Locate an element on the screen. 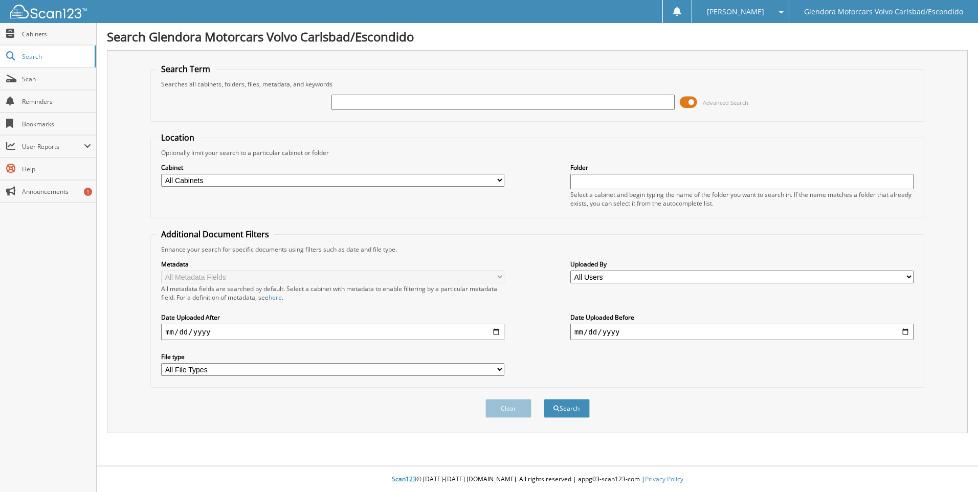  span: Announcements is located at coordinates (56, 191).